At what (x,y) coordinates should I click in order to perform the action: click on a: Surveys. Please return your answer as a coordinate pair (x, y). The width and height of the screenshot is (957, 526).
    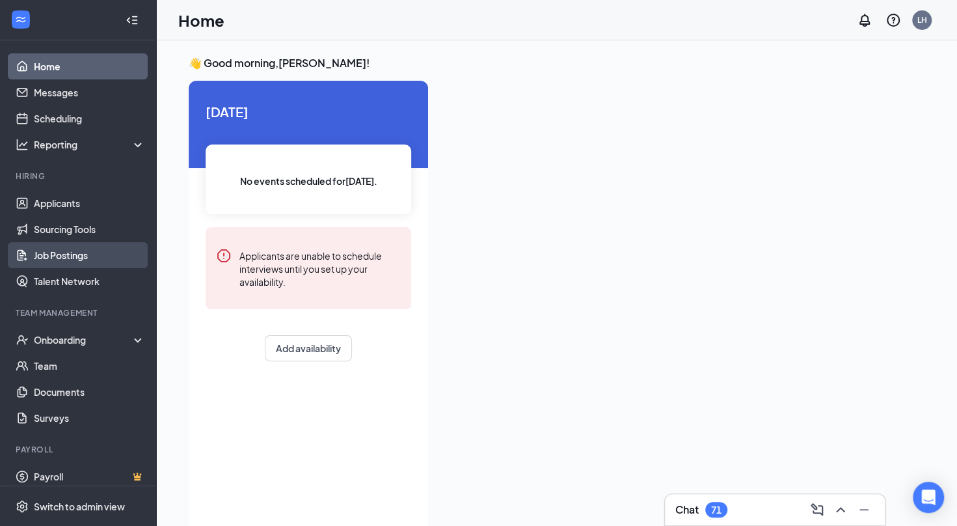
    Looking at the image, I should click on (89, 418).